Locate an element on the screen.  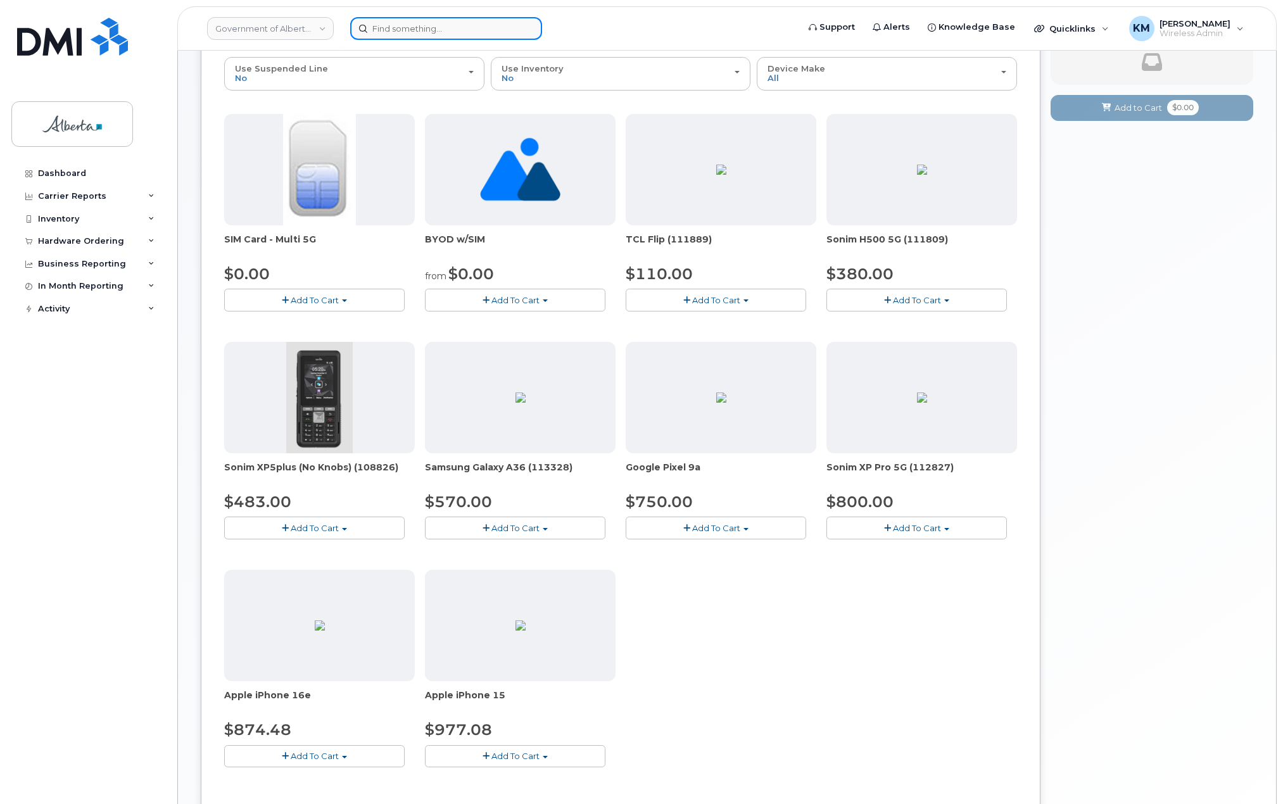
span: BYOD w/SIM is located at coordinates (520, 246).